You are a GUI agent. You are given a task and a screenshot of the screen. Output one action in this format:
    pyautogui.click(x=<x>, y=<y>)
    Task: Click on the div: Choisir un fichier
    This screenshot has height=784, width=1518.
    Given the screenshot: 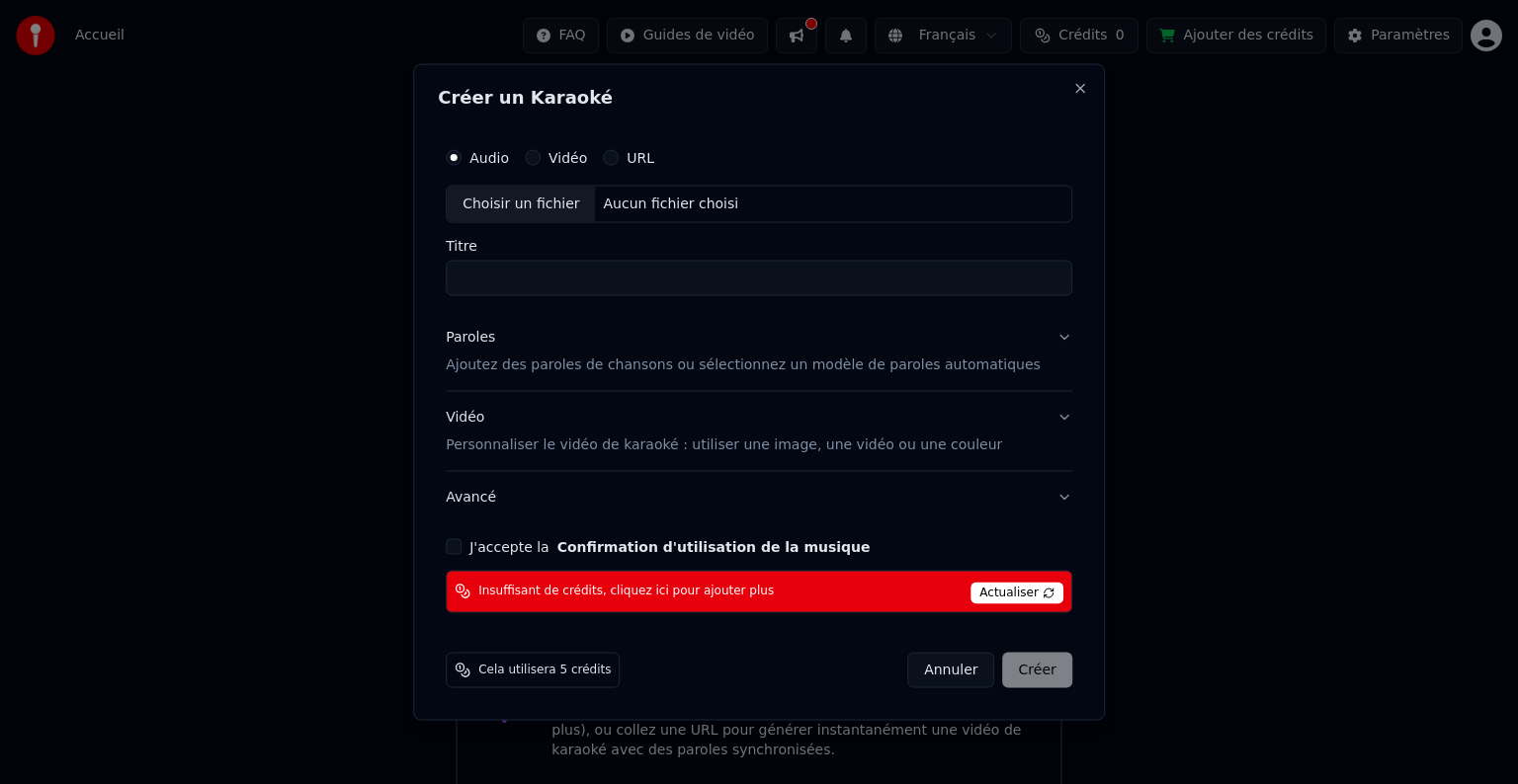 What is the action you would take?
    pyautogui.click(x=521, y=205)
    